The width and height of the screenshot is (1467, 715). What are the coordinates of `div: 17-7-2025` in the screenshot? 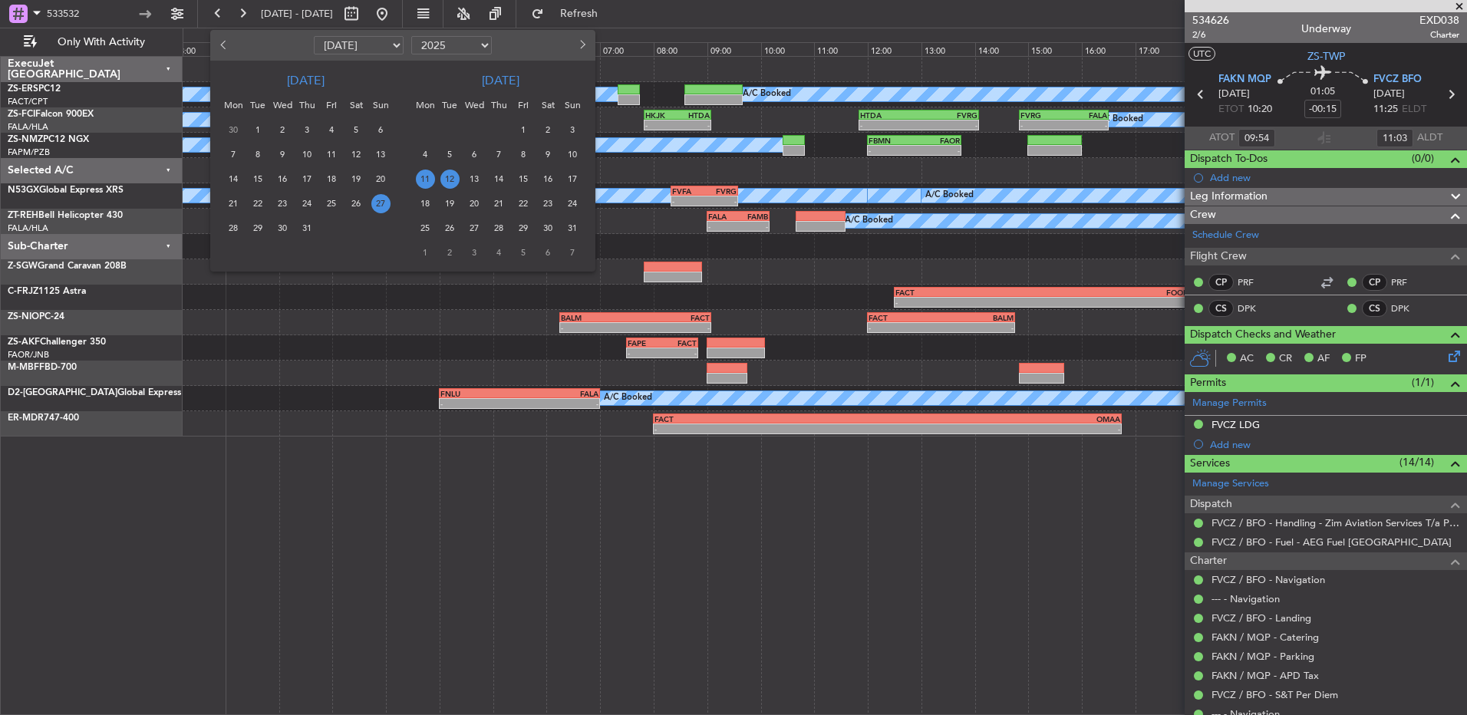 It's located at (307, 179).